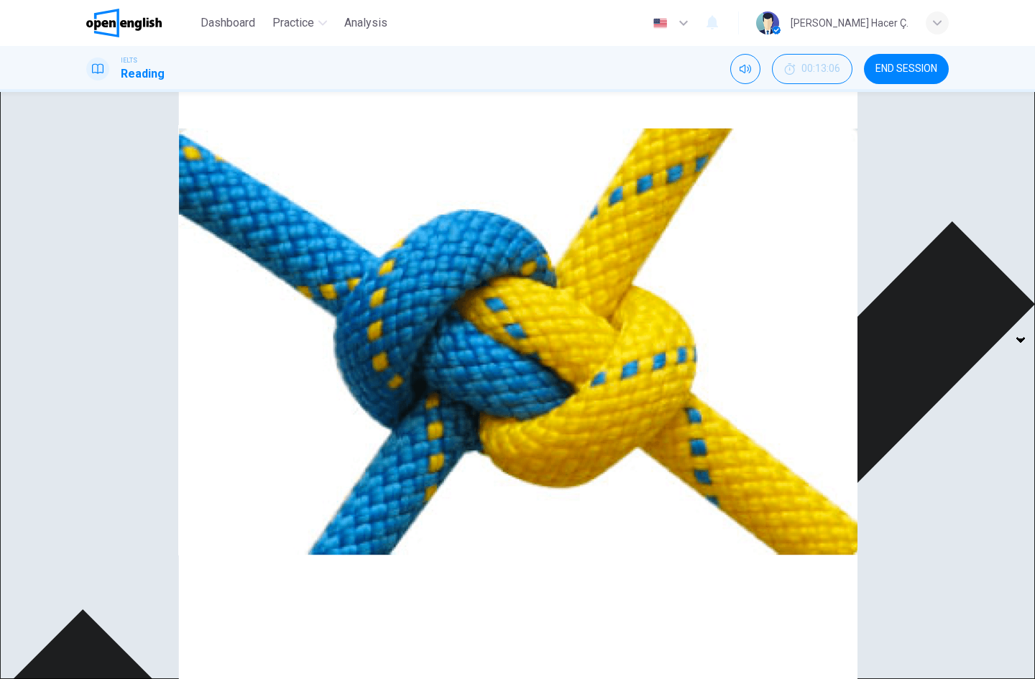 This screenshot has width=1035, height=679. What do you see at coordinates (366, 23) in the screenshot?
I see `button: Analysis` at bounding box center [366, 23].